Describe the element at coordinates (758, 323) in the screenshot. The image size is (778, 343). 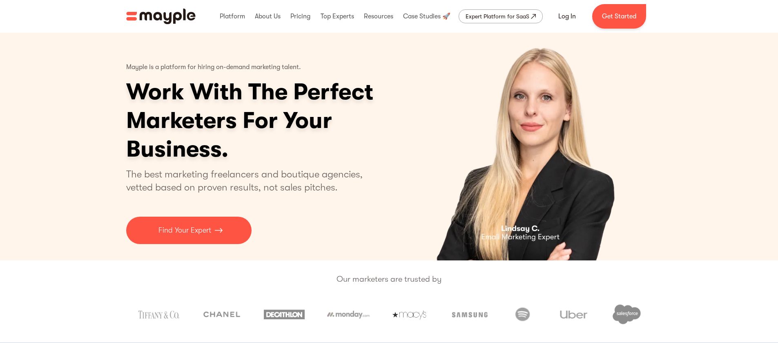
I see `div: Chat Widget` at that location.